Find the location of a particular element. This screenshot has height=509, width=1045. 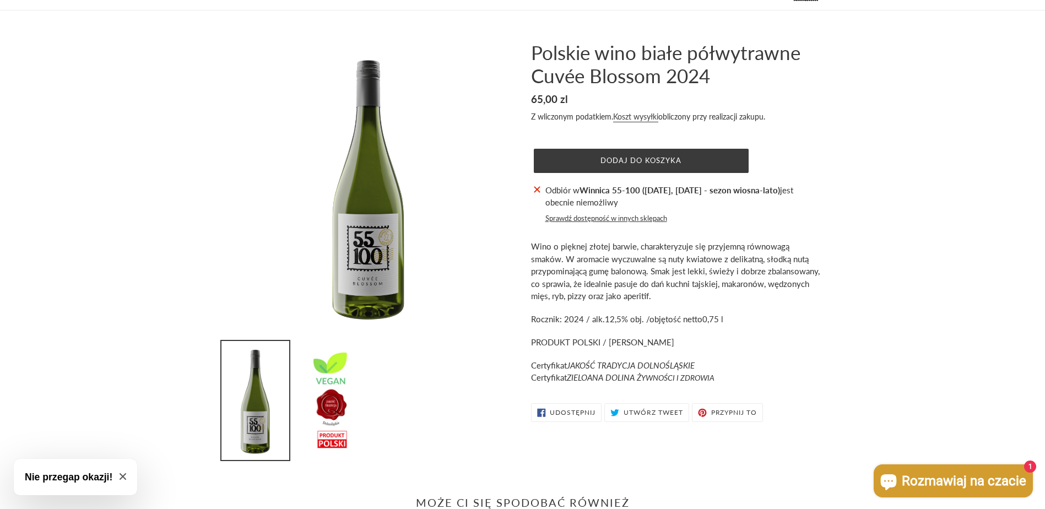

div: Z wliczonym podatkiem. obliczony przy realizacji zakupu. is located at coordinates (677, 116).